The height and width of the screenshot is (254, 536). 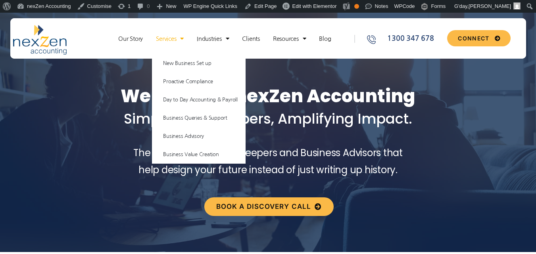 What do you see at coordinates (199, 118) in the screenshot?
I see `a: Business Queries & Support` at bounding box center [199, 118].